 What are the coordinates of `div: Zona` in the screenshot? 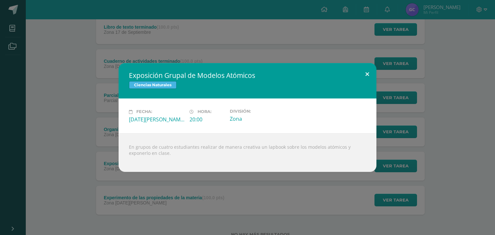 It's located at (258, 119).